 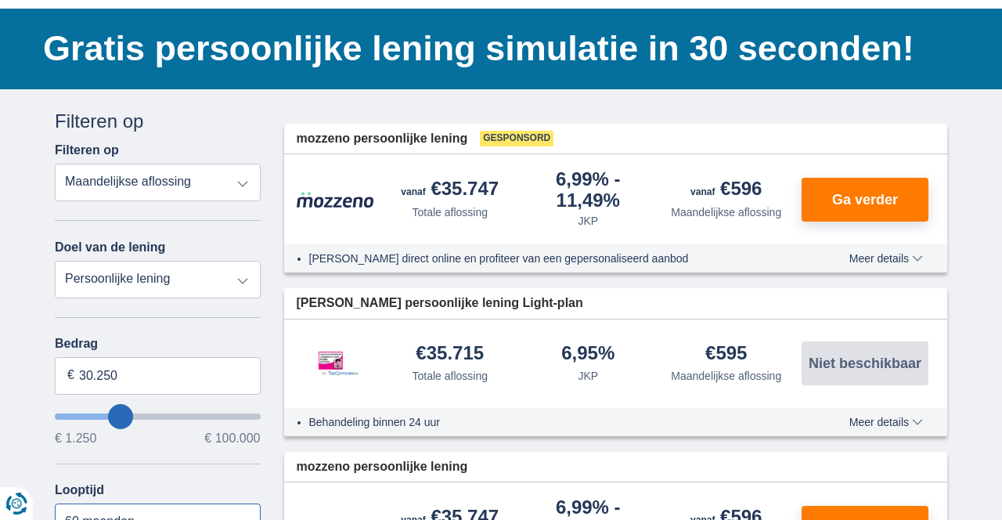 I want to click on div: 6,99%, so click(x=588, y=189).